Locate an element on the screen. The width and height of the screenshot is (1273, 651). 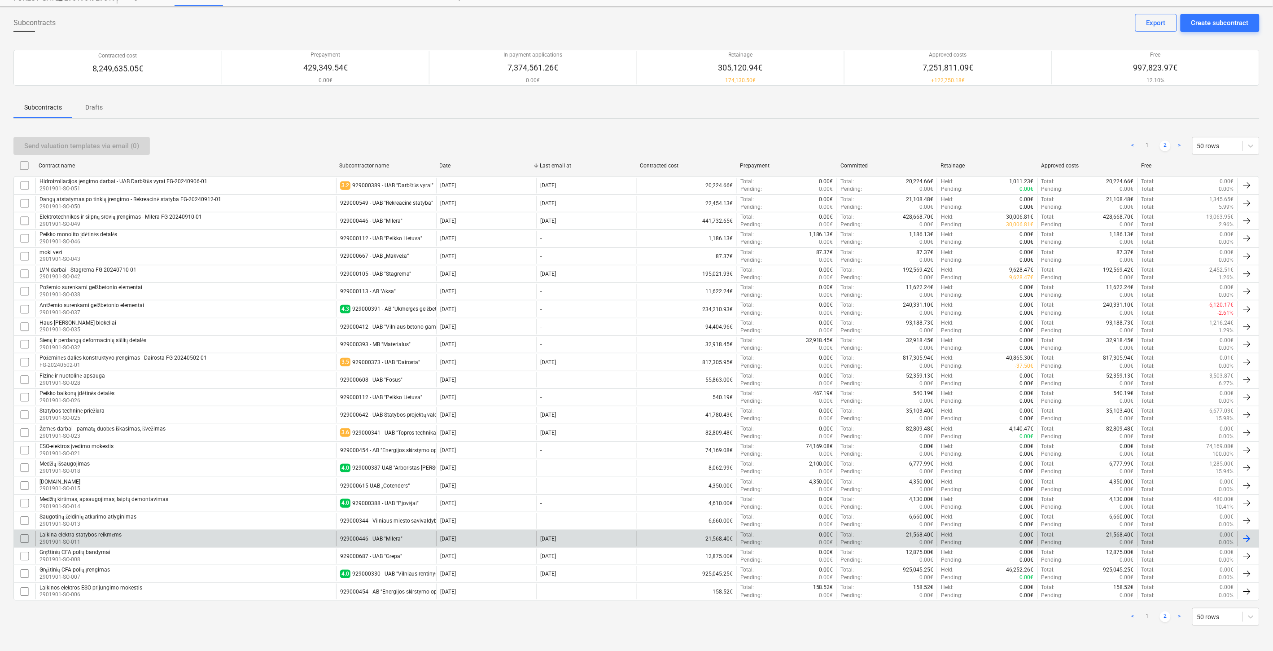
div: Approved costs is located at coordinates (1088, 166).